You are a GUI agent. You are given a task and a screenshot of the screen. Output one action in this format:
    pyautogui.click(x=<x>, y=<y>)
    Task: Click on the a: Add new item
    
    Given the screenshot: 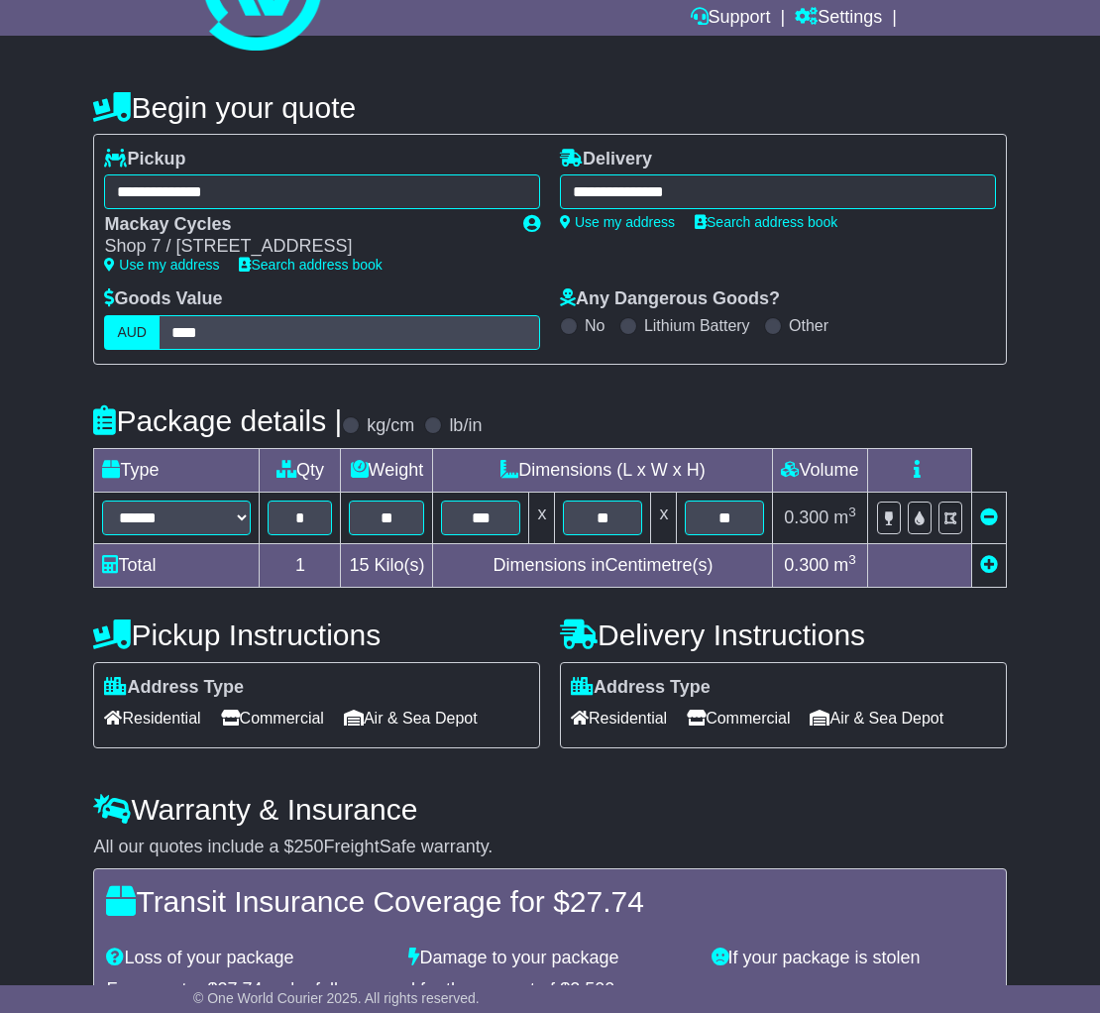 What is the action you would take?
    pyautogui.click(x=989, y=565)
    